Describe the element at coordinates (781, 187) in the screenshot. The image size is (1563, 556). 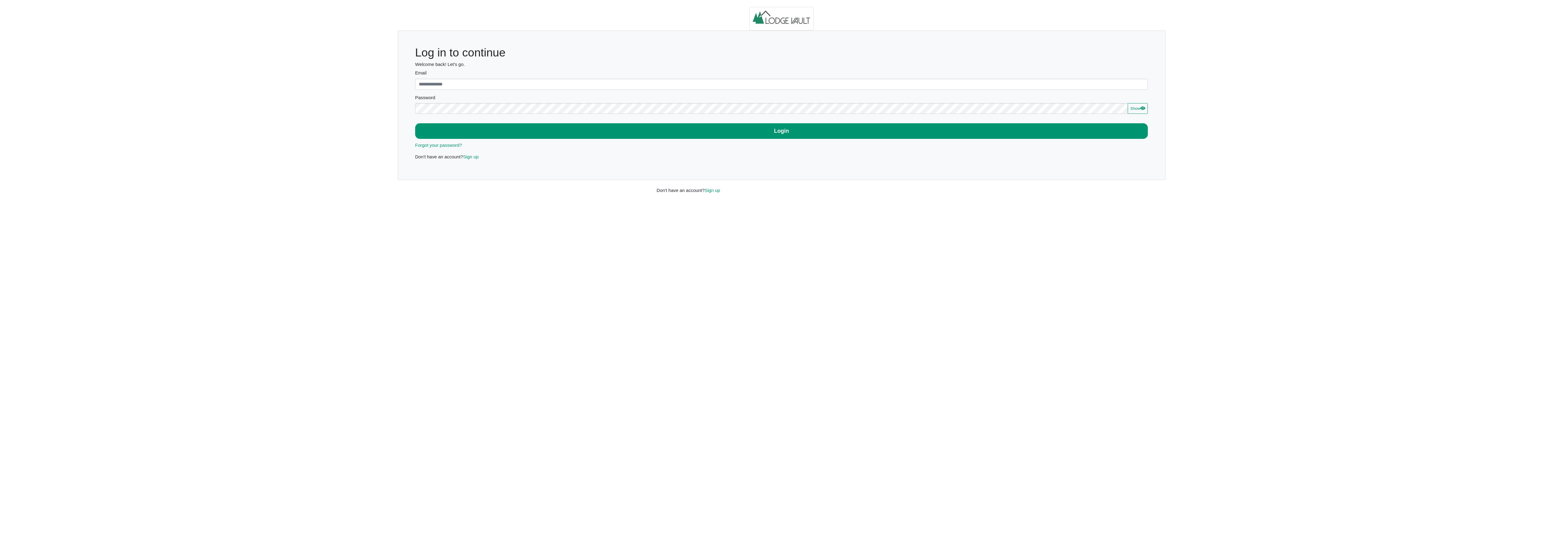
I see `div: Don't have an account?` at that location.